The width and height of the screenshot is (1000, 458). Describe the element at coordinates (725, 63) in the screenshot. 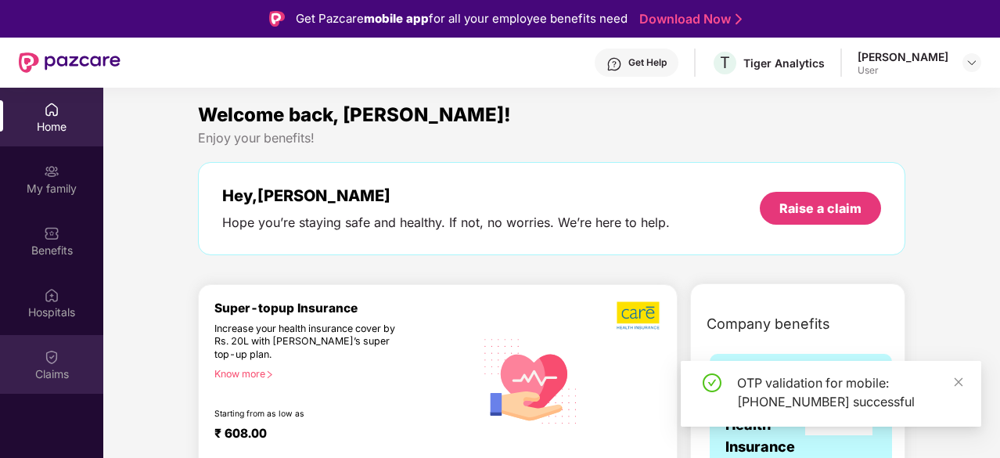

I see `span: T` at that location.